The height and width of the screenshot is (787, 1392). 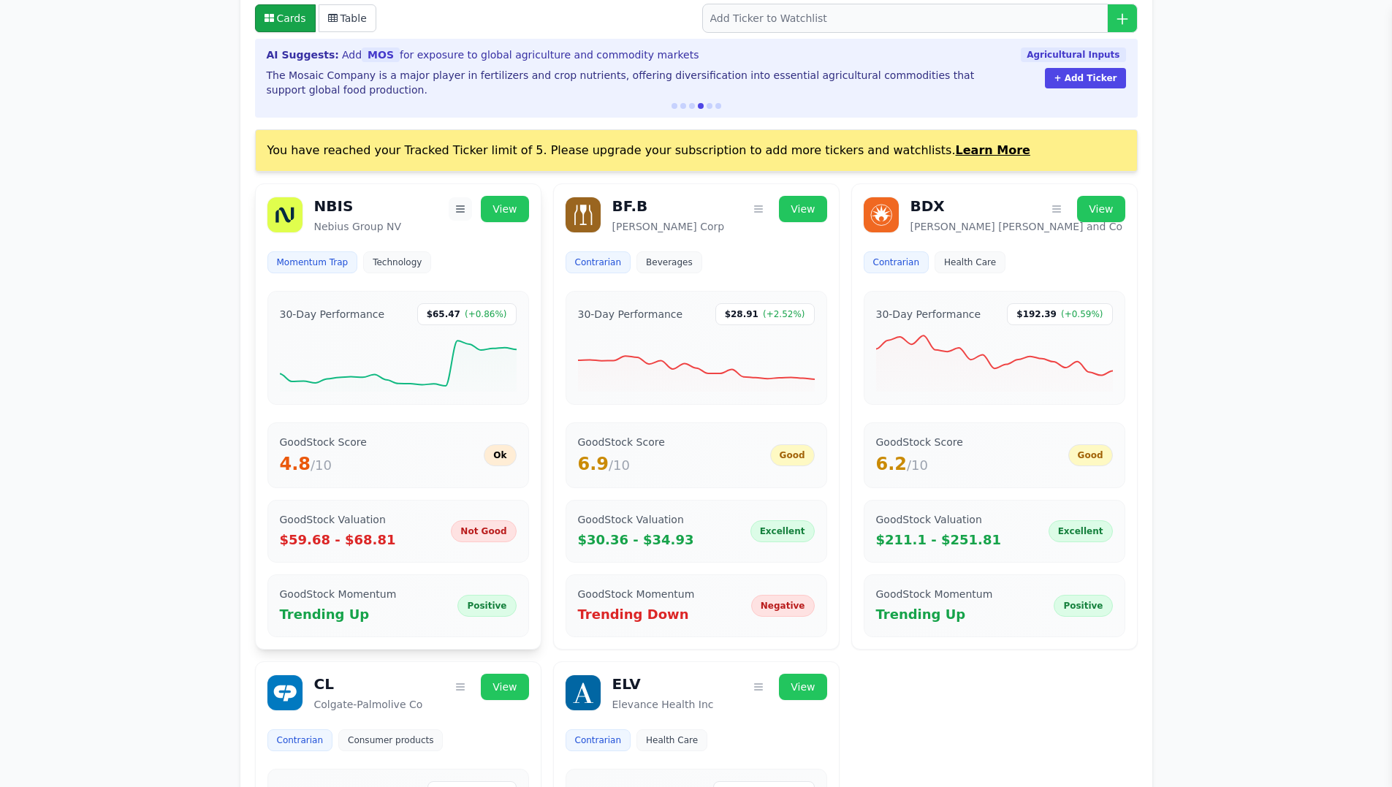 I want to click on span: MOS, so click(x=381, y=55).